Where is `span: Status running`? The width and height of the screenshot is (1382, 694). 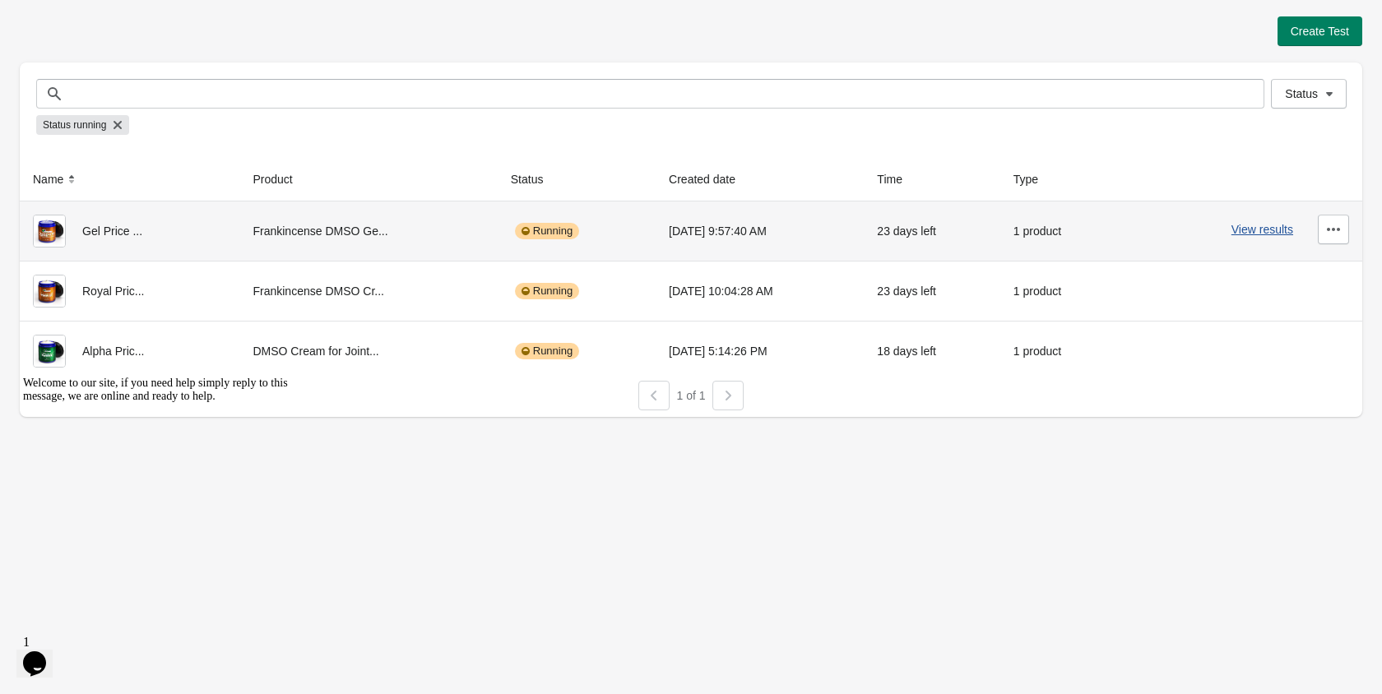 span: Status running is located at coordinates (74, 125).